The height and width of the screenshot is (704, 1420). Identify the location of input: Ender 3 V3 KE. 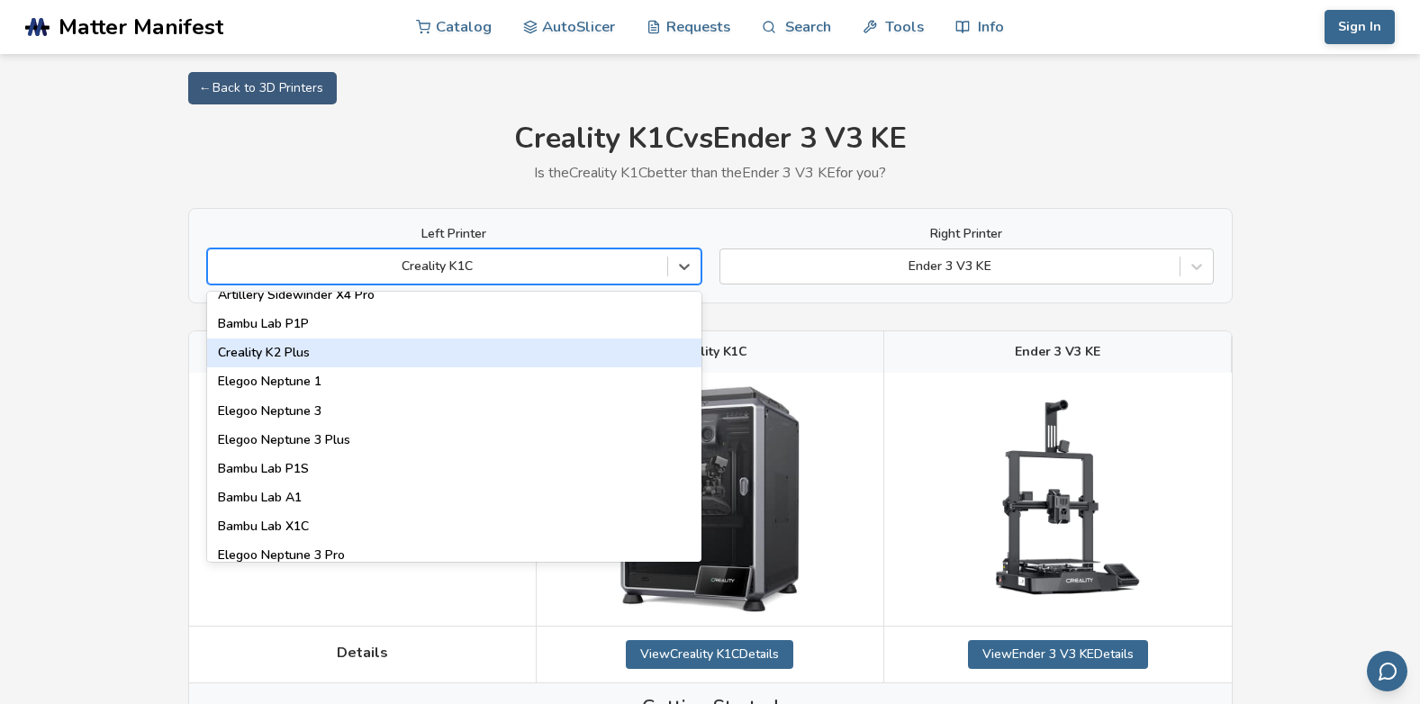
(731, 267).